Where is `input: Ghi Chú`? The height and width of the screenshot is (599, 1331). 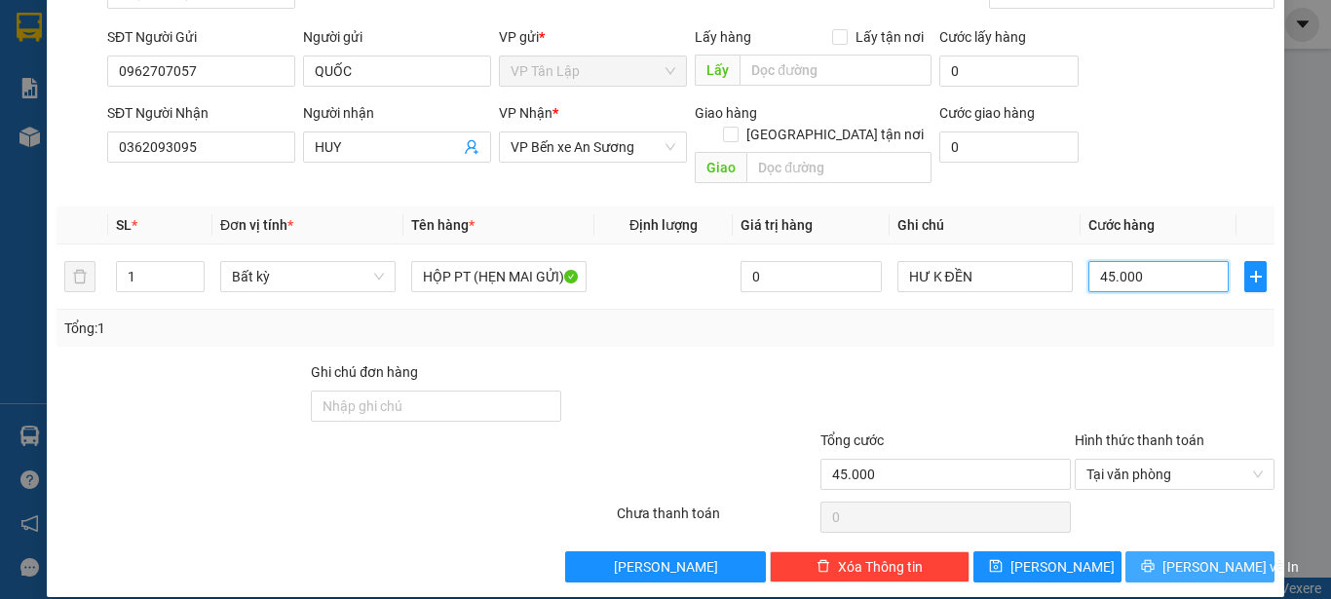
input: Ghi Chú is located at coordinates (985, 277).